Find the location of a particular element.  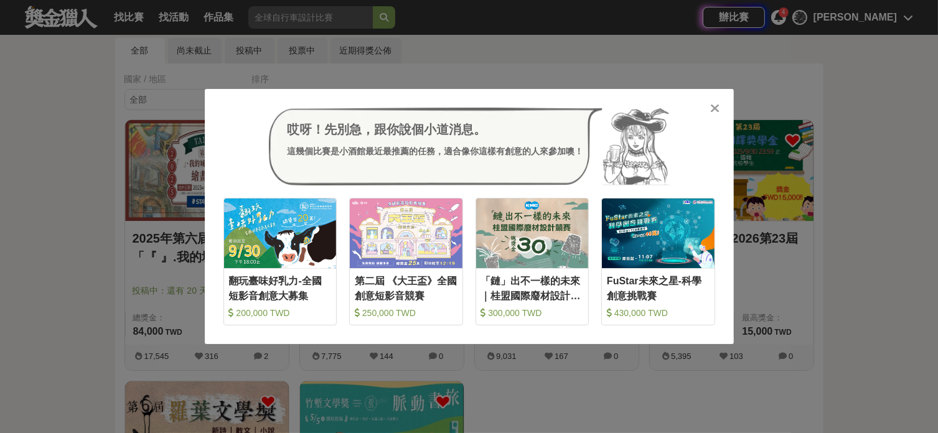

a: Cover Image翻玩臺味好乳力-全國短影音創意大募集 200,000 TWD is located at coordinates (280, 262).